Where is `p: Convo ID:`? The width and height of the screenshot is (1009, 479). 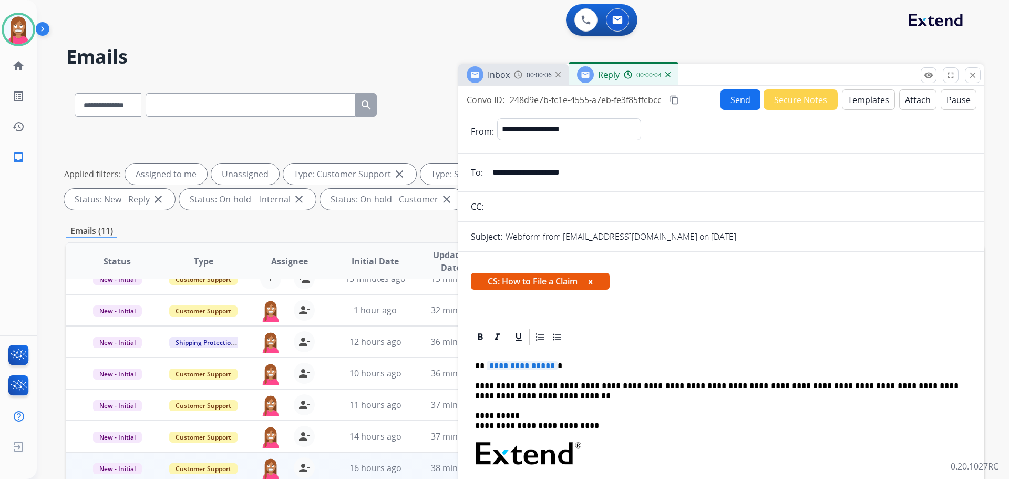
p: Convo ID: is located at coordinates (485, 100).